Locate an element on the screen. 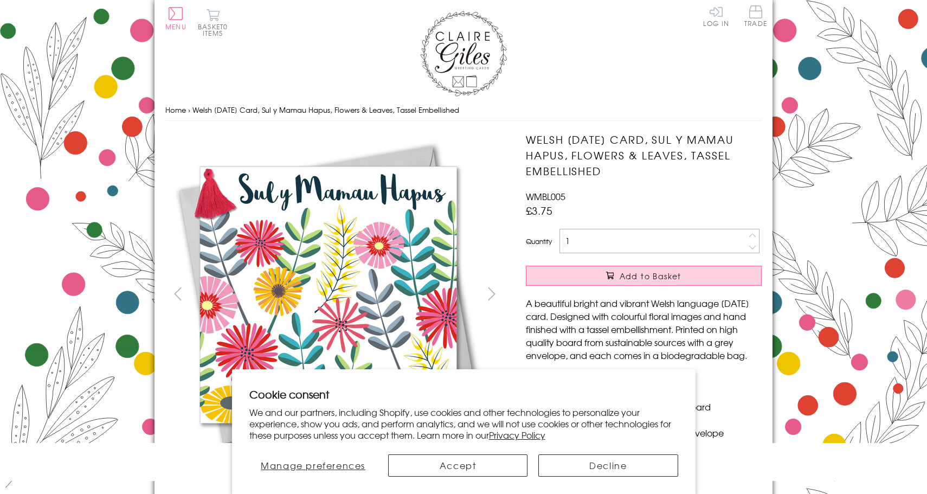 This screenshot has width=927, height=494. button: Accept is located at coordinates (458, 465).